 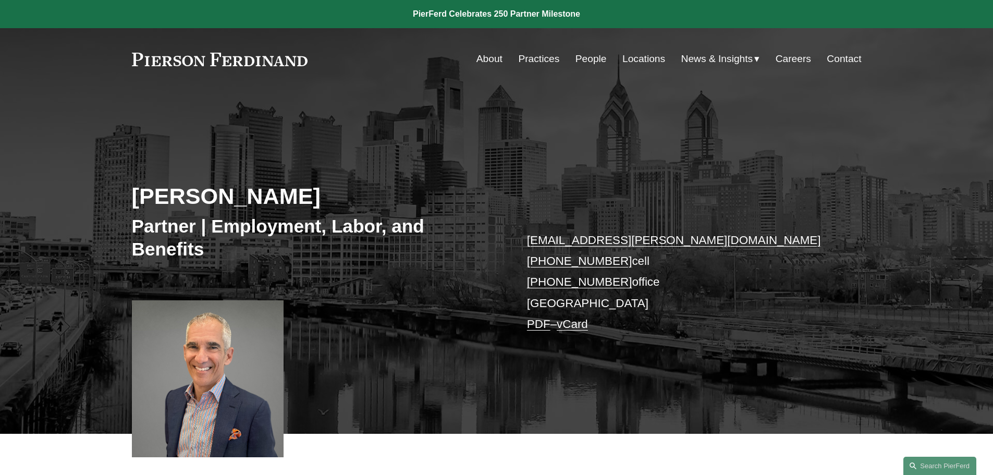 What do you see at coordinates (717, 59) in the screenshot?
I see `span: News & Insights` at bounding box center [717, 59].